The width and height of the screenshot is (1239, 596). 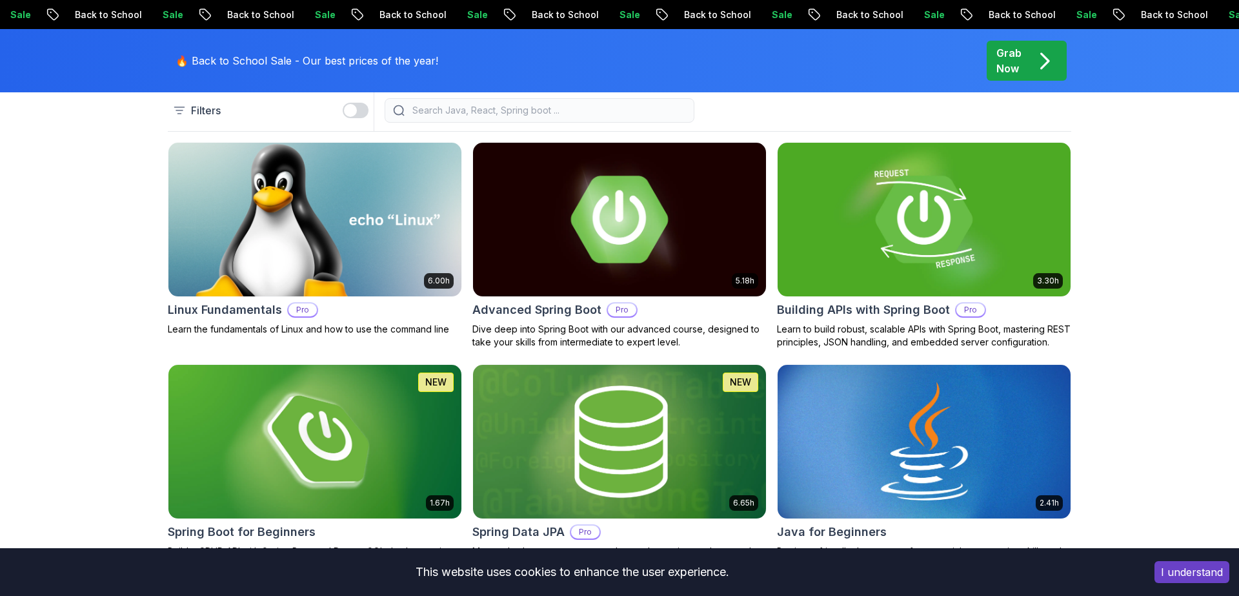 What do you see at coordinates (572, 572) in the screenshot?
I see `div: This website uses cookies to enhance the user experience.` at bounding box center [572, 572].